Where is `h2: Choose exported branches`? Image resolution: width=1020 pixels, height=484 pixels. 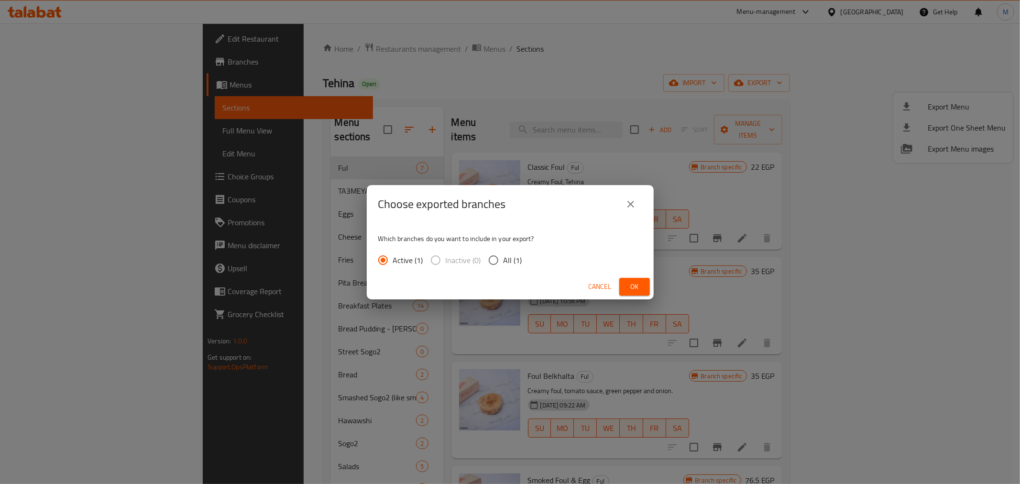 h2: Choose exported branches is located at coordinates (442, 204).